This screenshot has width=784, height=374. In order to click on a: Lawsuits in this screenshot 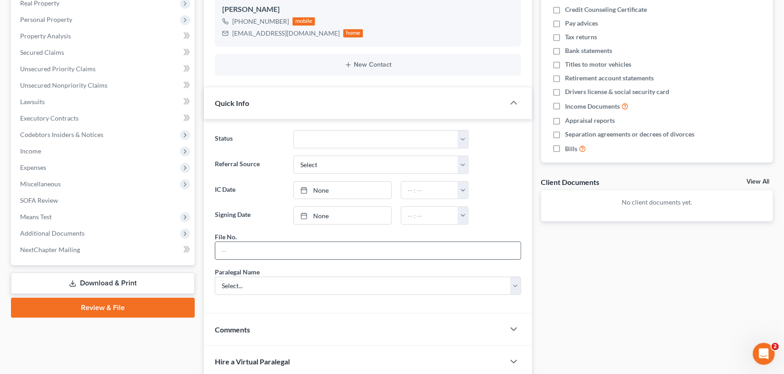, I will do `click(104, 102)`.